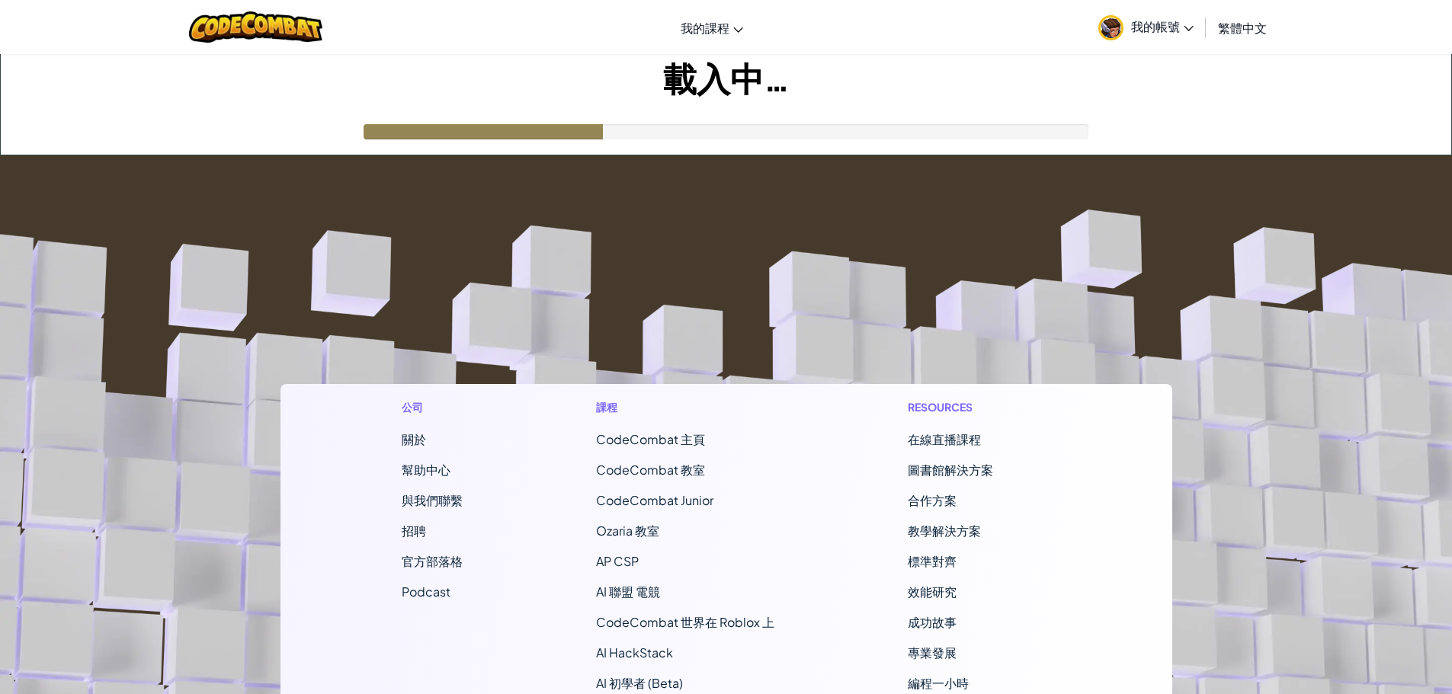  Describe the element at coordinates (627, 531) in the screenshot. I see `a: Ozaria 教室` at that location.